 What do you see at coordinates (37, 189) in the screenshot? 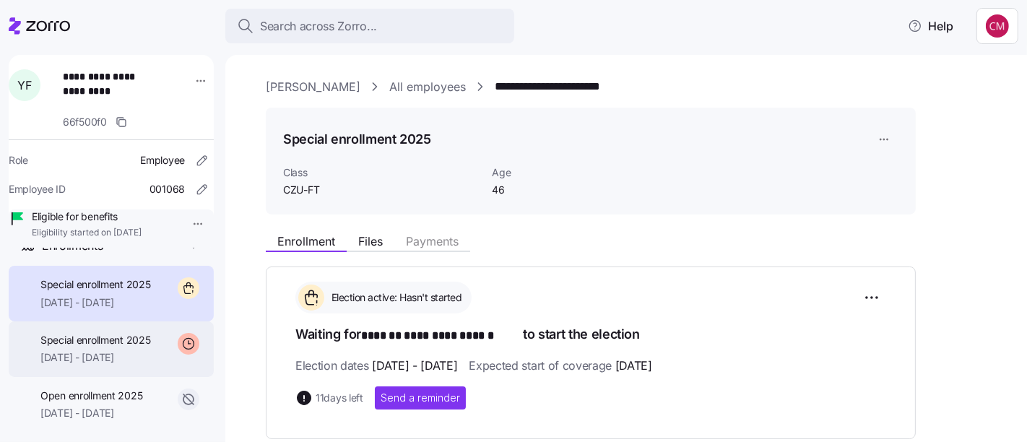
I see `span: Employee ID` at bounding box center [37, 189].